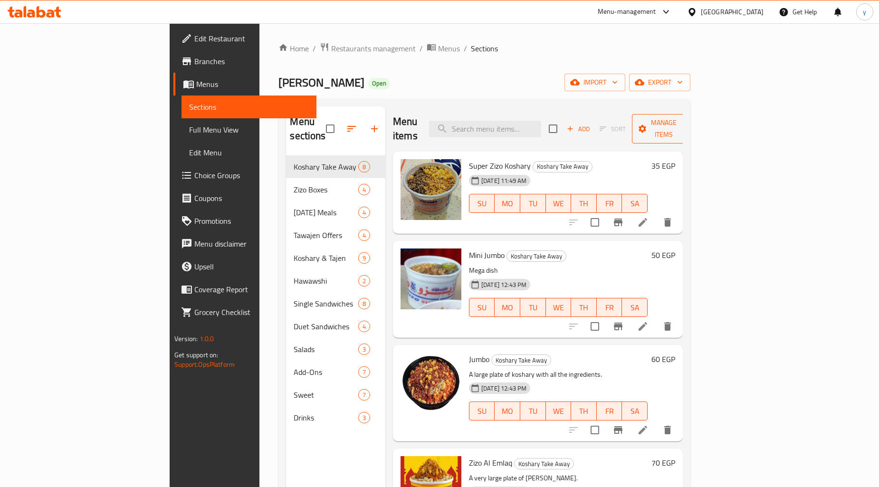 The image size is (879, 487). What do you see at coordinates (245, 267) in the screenshot?
I see `a: Upsell` at bounding box center [245, 267].